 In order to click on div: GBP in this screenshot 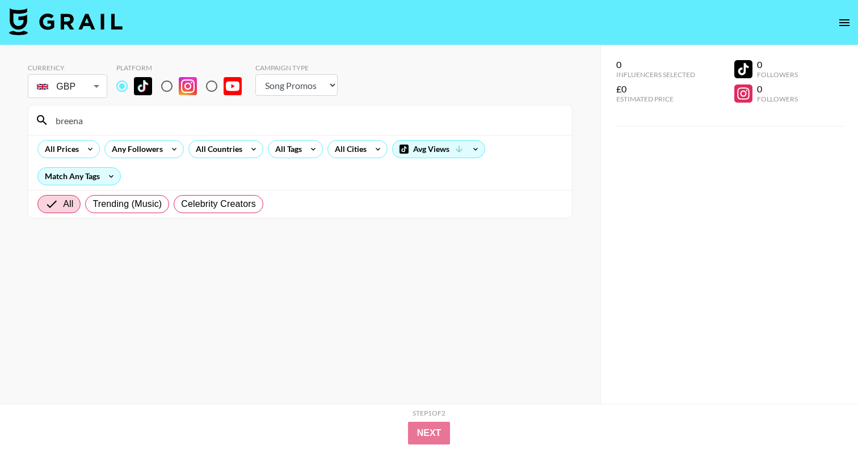, I will do `click(68, 86)`.